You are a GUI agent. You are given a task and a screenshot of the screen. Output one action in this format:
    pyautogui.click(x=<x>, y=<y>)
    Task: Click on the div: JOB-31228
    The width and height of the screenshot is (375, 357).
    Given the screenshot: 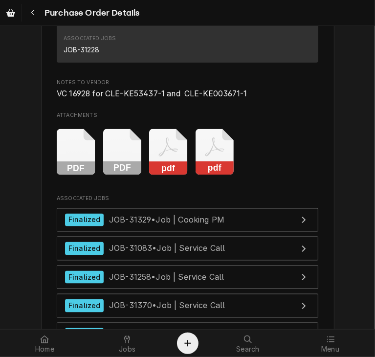 What is the action you would take?
    pyautogui.click(x=81, y=49)
    